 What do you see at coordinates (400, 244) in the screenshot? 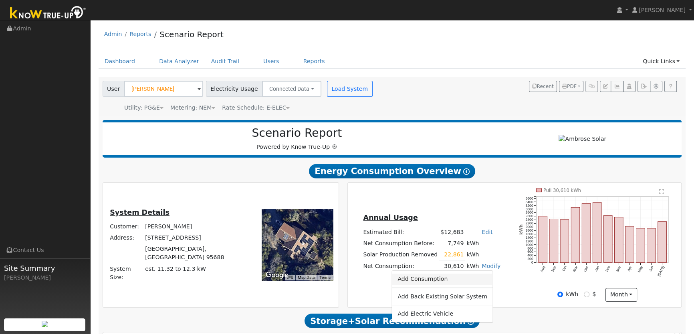
I see `td: Net Consumption Before:` at bounding box center [400, 244].